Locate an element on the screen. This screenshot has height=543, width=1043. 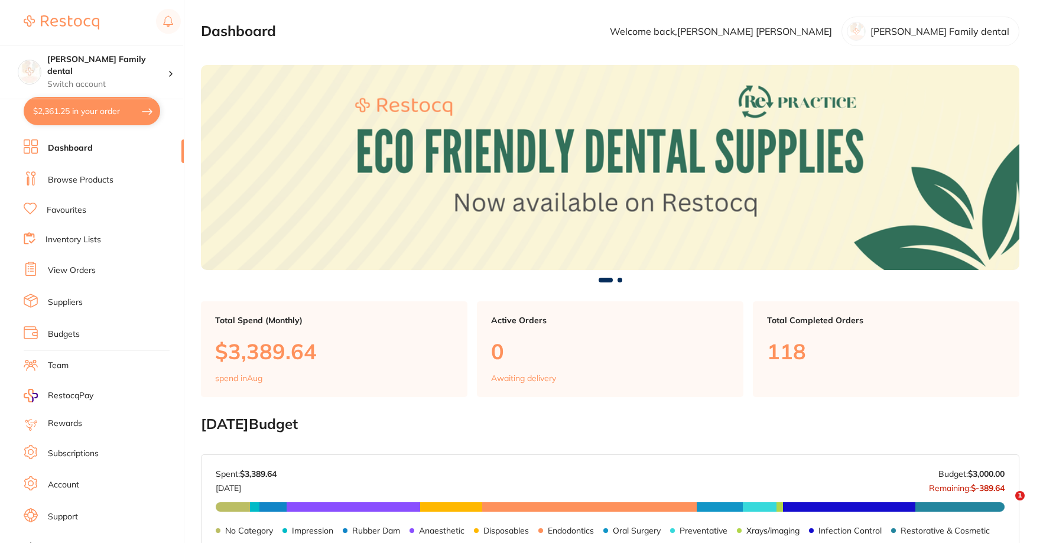
p: Total Spend (Monthly) is located at coordinates (334, 320).